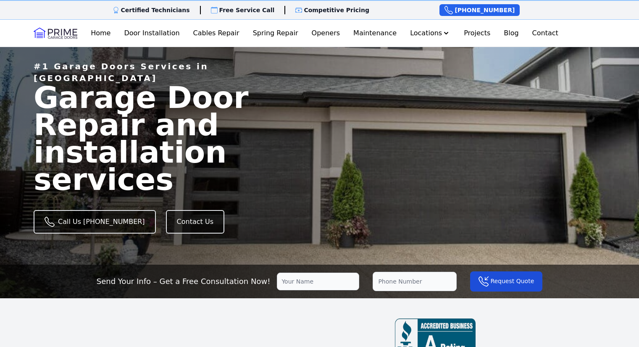  What do you see at coordinates (216, 33) in the screenshot?
I see `a: Cables Repair` at bounding box center [216, 33].